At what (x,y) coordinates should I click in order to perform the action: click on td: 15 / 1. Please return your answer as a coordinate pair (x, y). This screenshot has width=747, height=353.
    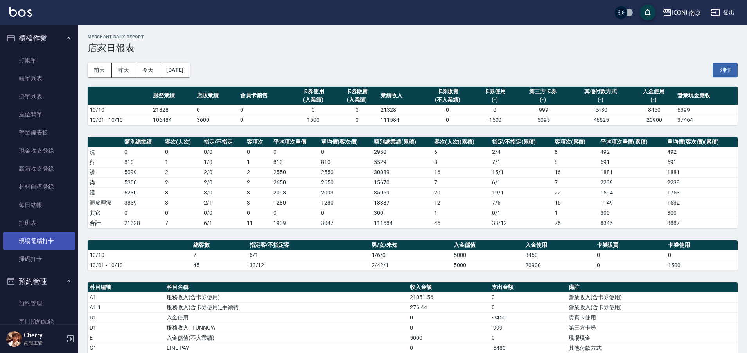
    Looking at the image, I should click on (521, 172).